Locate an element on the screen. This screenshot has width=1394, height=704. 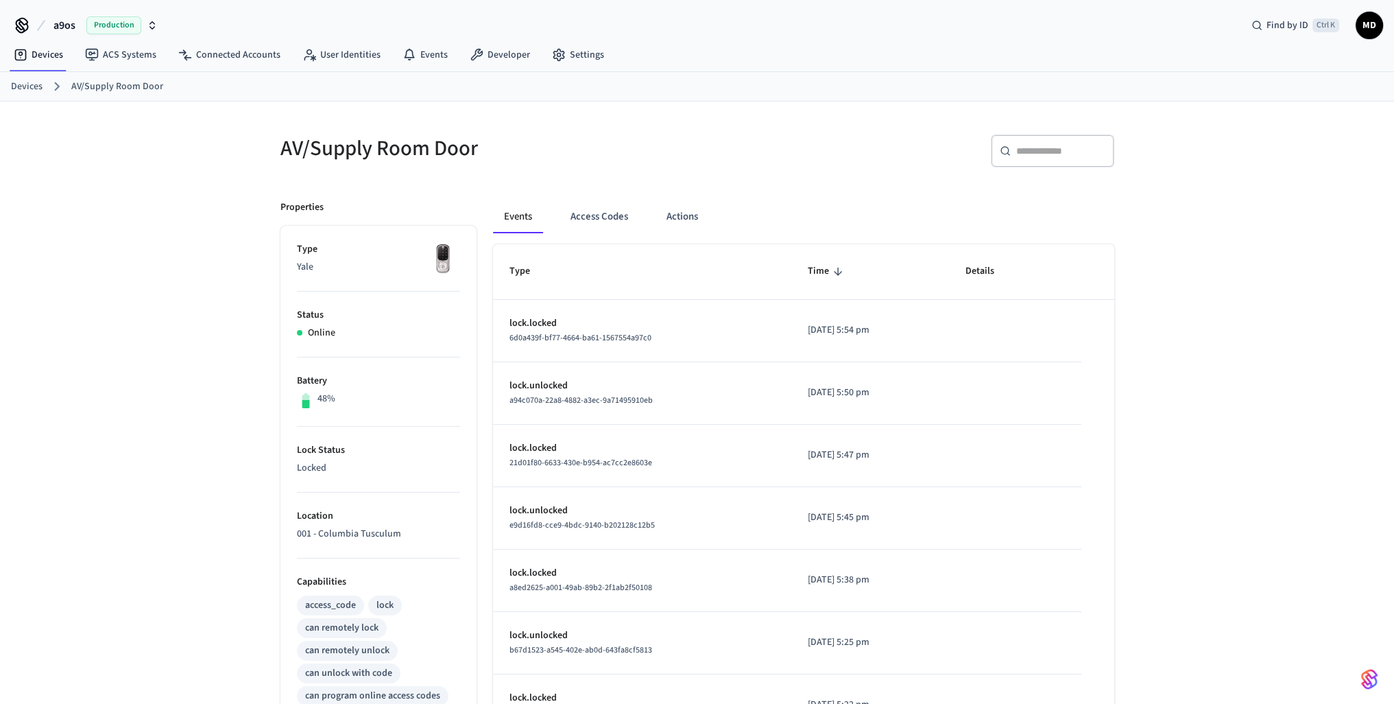
div: can program online access codes is located at coordinates (372, 695).